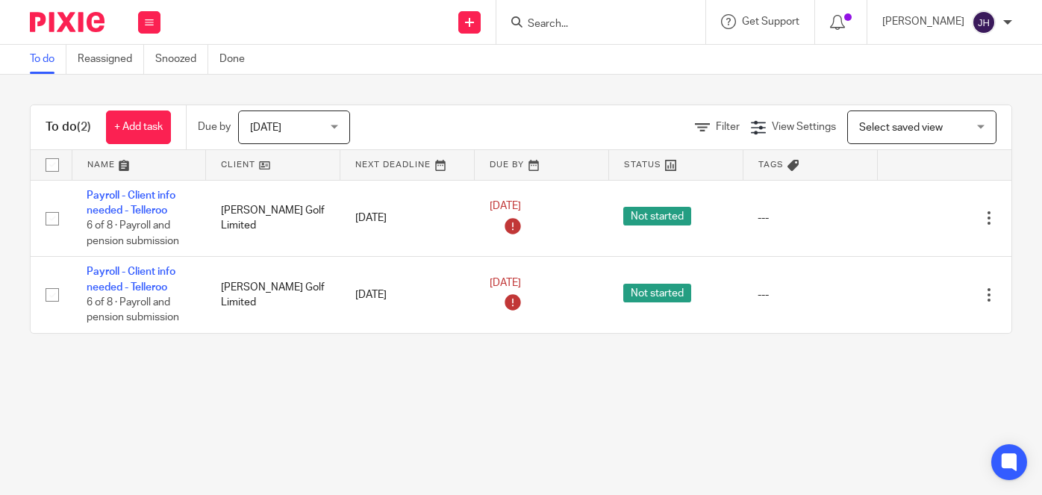 The width and height of the screenshot is (1042, 495). What do you see at coordinates (138, 127) in the screenshot?
I see `a: + Add task` at bounding box center [138, 127].